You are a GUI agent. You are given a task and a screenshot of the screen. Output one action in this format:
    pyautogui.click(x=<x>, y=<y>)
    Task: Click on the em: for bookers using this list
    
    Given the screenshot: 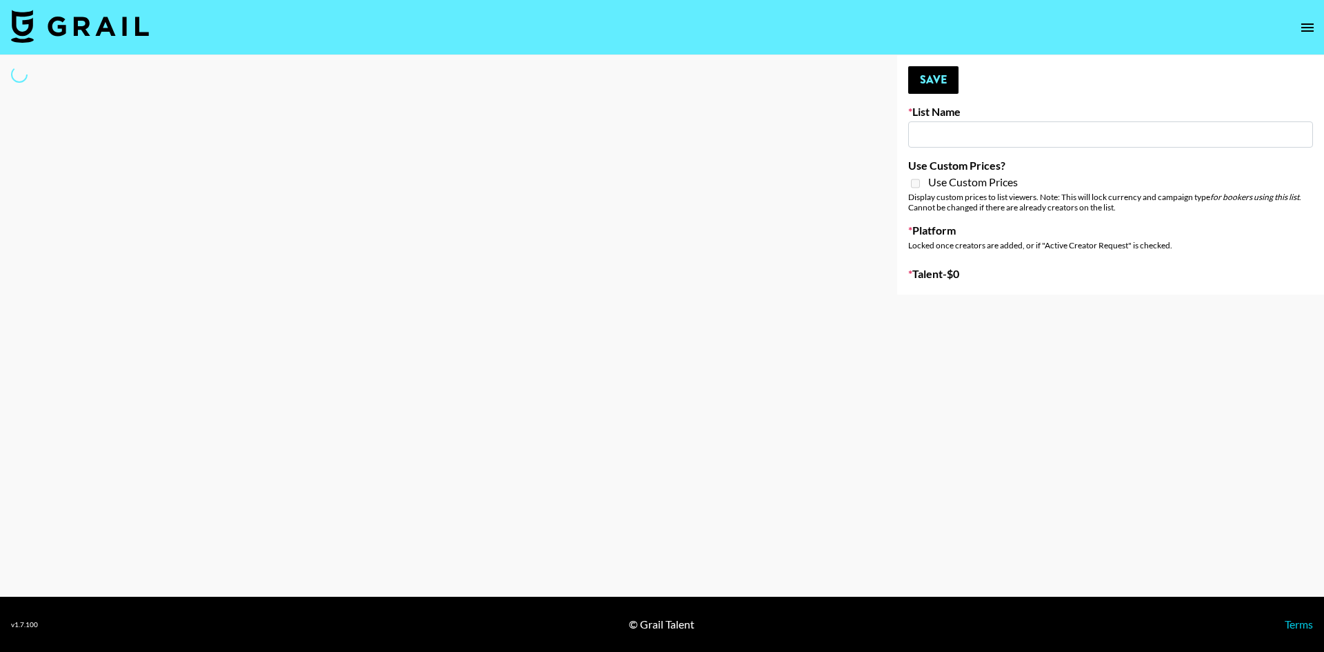 What is the action you would take?
    pyautogui.click(x=1255, y=197)
    